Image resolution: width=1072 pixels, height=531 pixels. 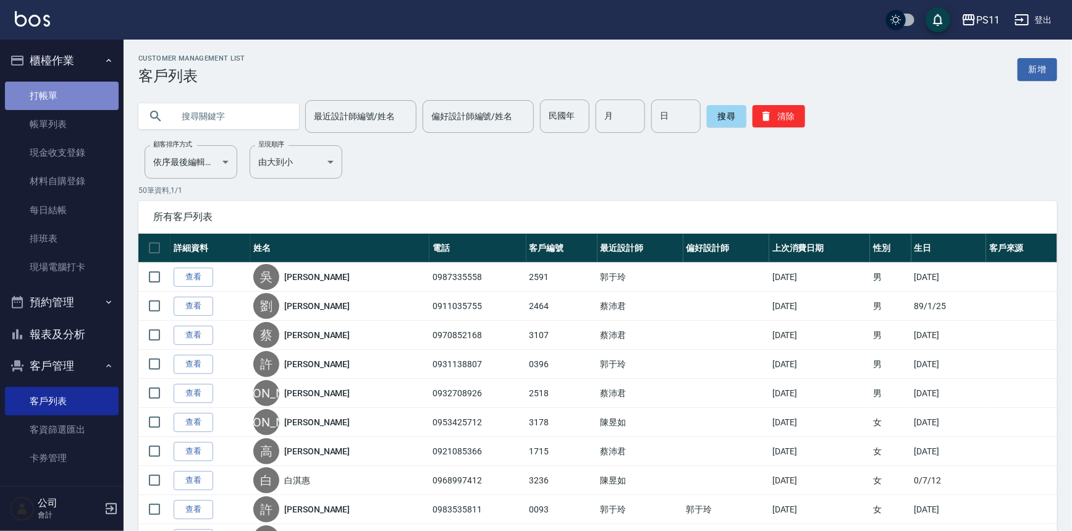 I want to click on button: 登出, so click(x=1033, y=20).